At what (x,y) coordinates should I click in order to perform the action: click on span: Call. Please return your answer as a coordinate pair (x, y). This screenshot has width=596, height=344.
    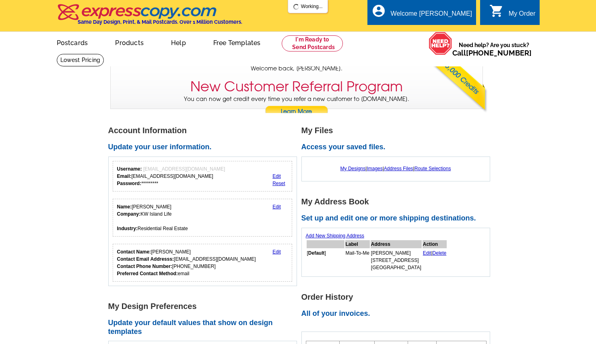
    Looking at the image, I should click on (492, 53).